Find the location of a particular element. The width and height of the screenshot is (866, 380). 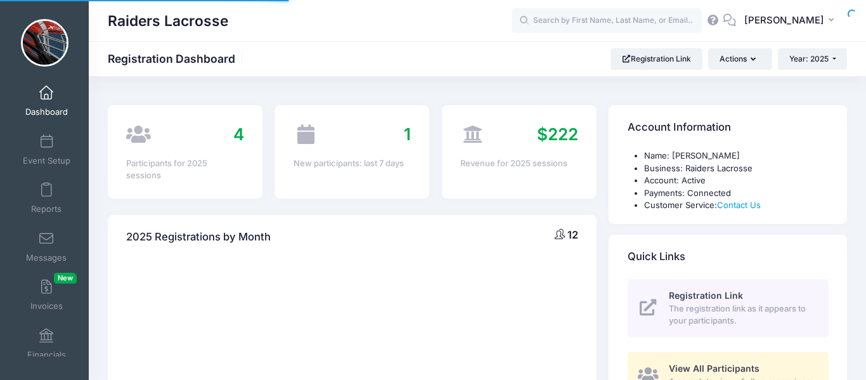

span: Messages is located at coordinates (46, 258).